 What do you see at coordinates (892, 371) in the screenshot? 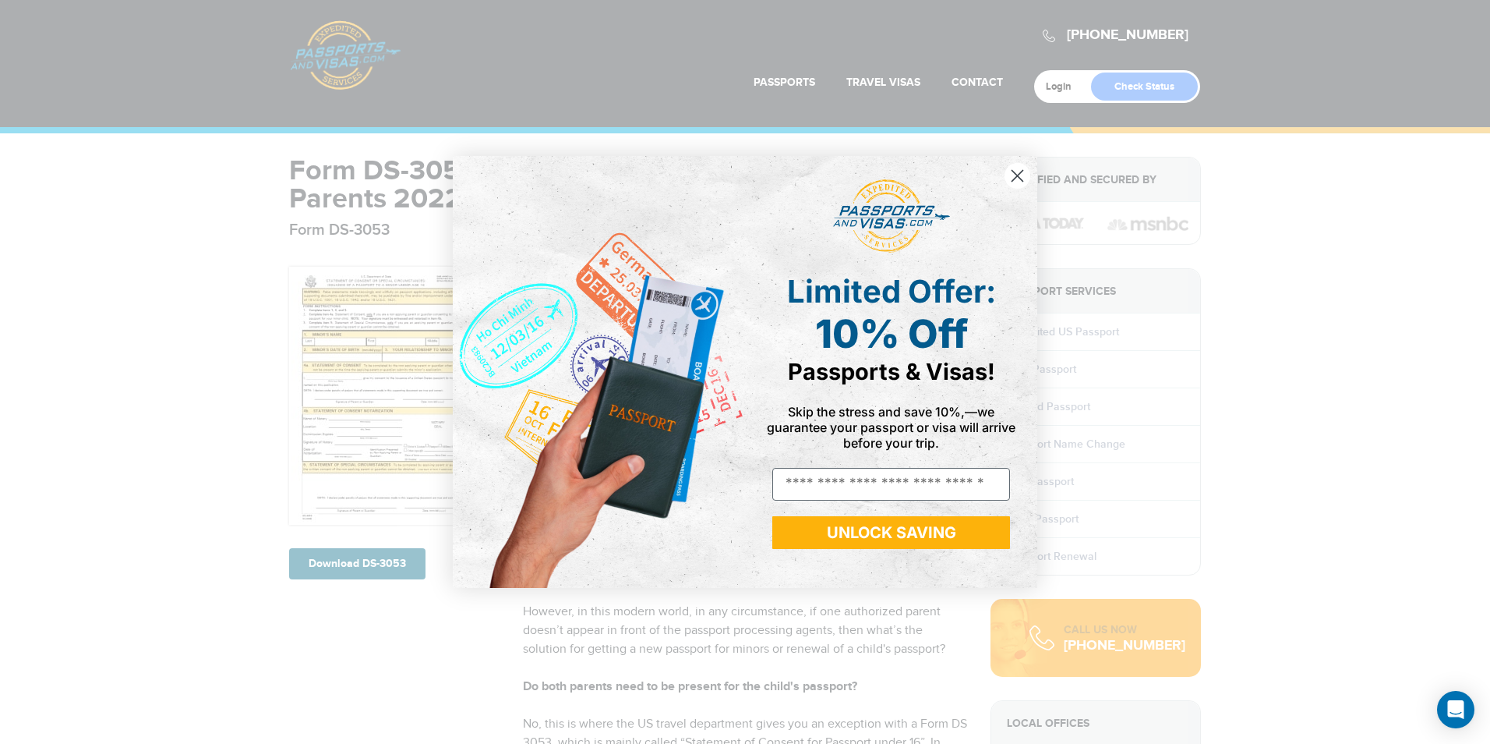
I see `span: Passports & Visas!` at bounding box center [892, 371].